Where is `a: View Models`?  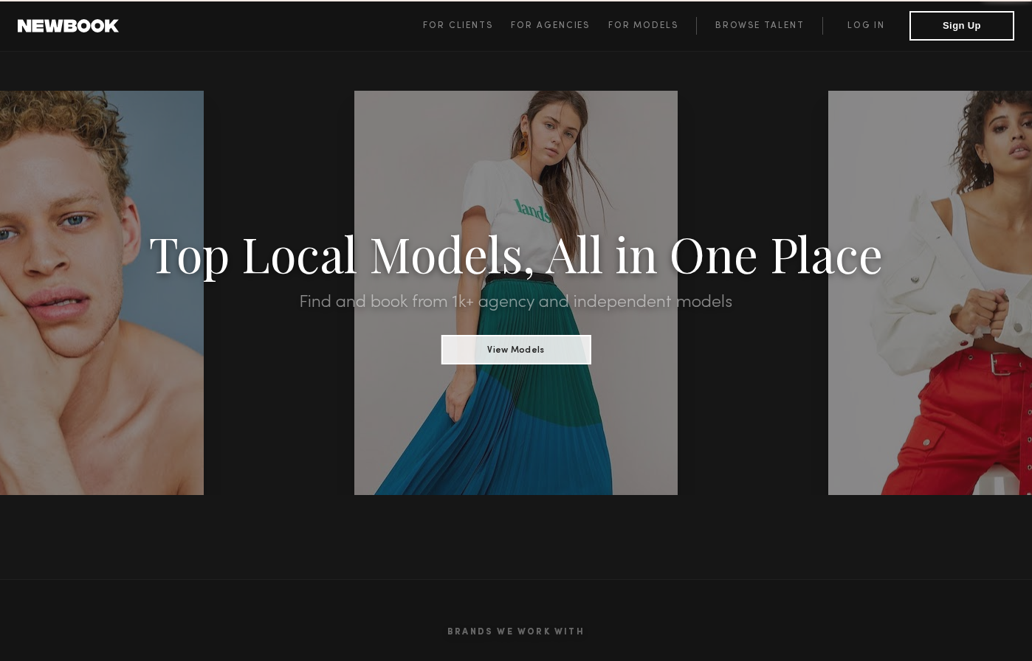 a: View Models is located at coordinates (515, 348).